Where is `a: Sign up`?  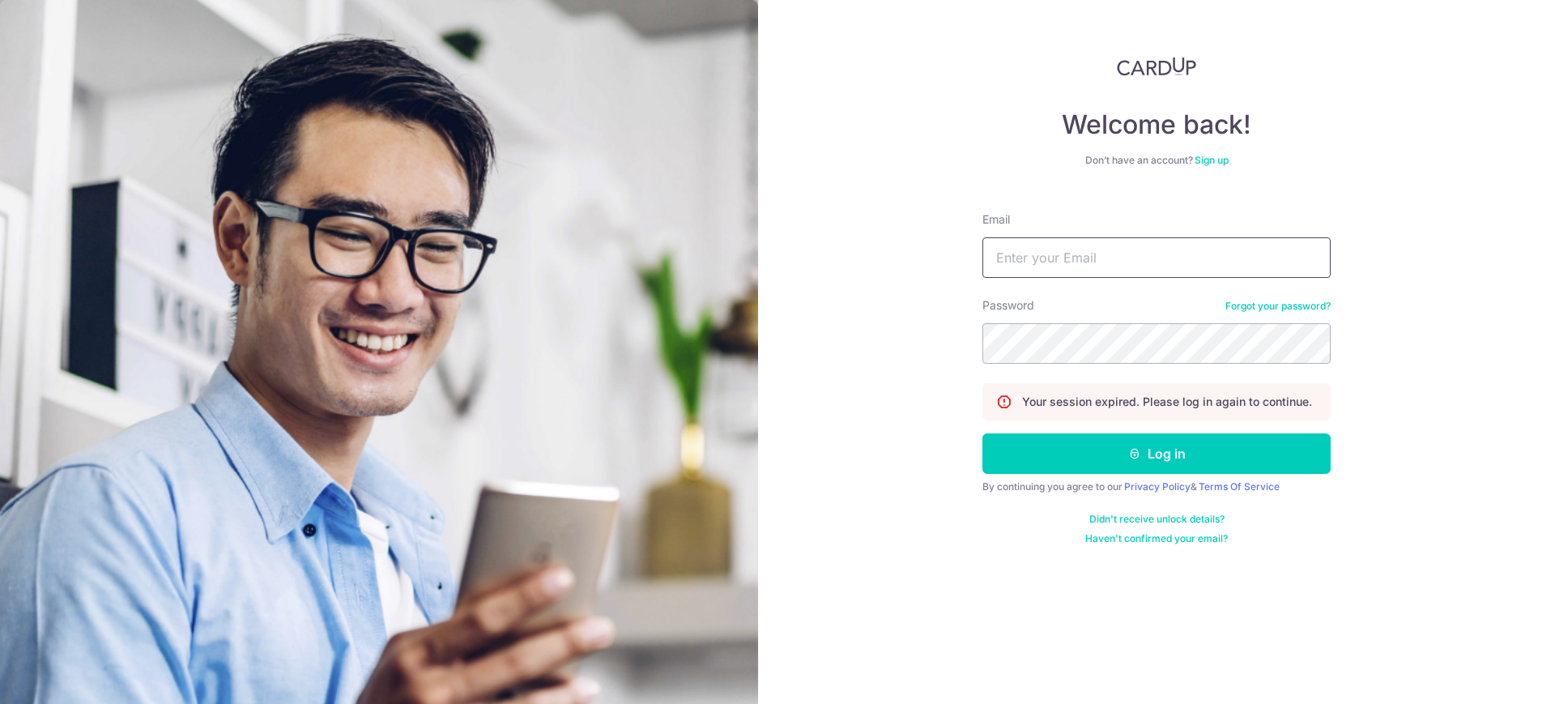
a: Sign up is located at coordinates (1212, 160).